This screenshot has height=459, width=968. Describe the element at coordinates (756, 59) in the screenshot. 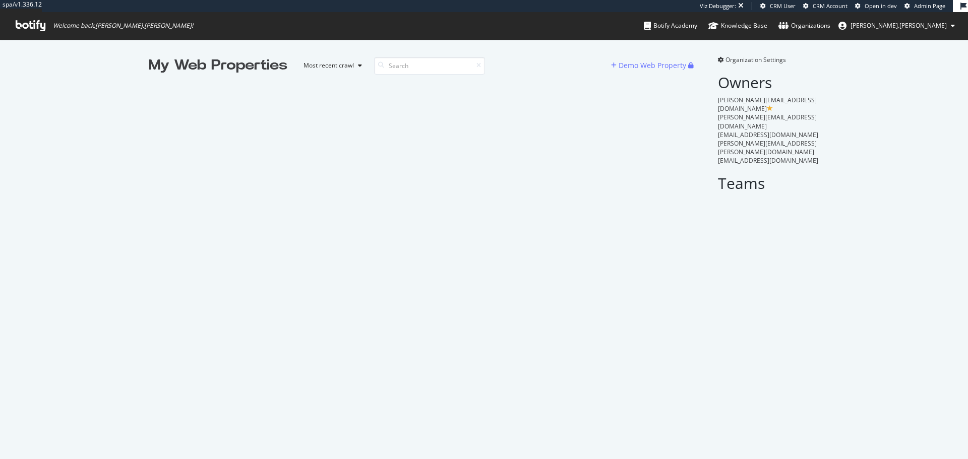

I see `span: Organization Settings` at that location.